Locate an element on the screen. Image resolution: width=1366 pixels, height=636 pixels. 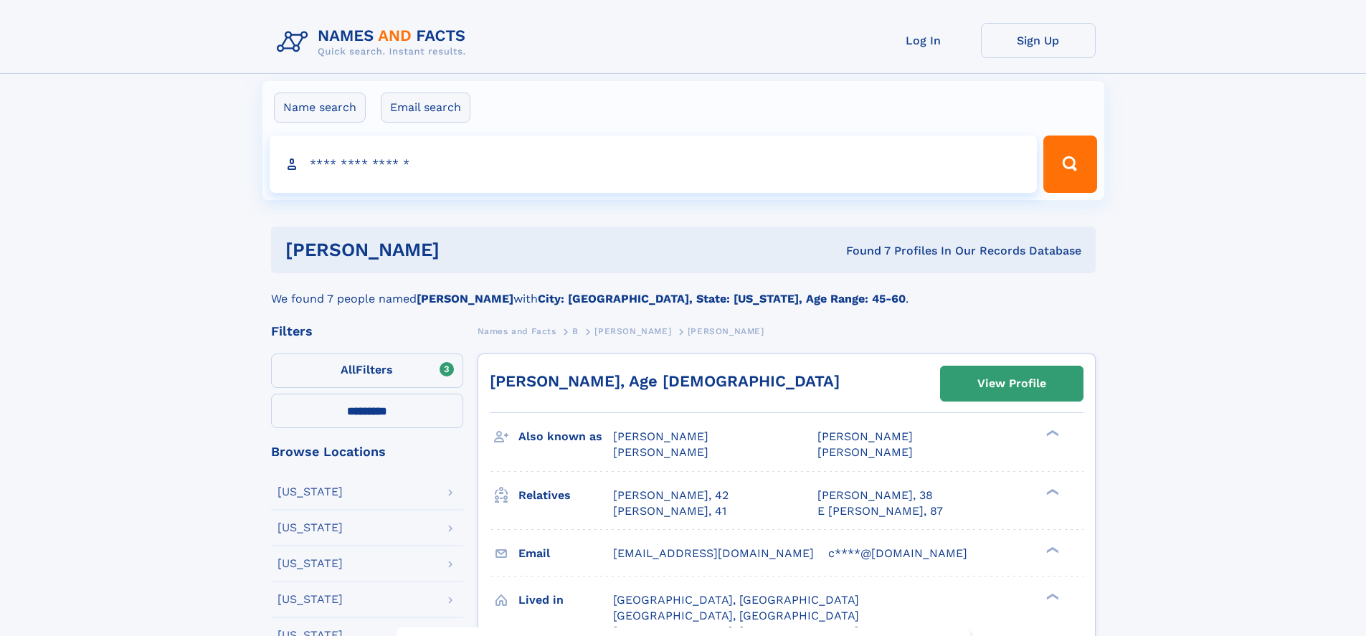
h3: Lived in is located at coordinates (566, 600).